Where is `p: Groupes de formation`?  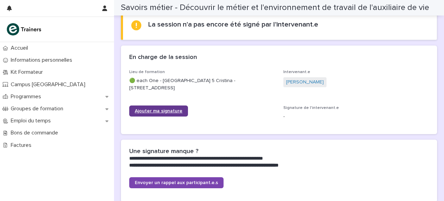 p: Groupes de formation is located at coordinates (38, 109).